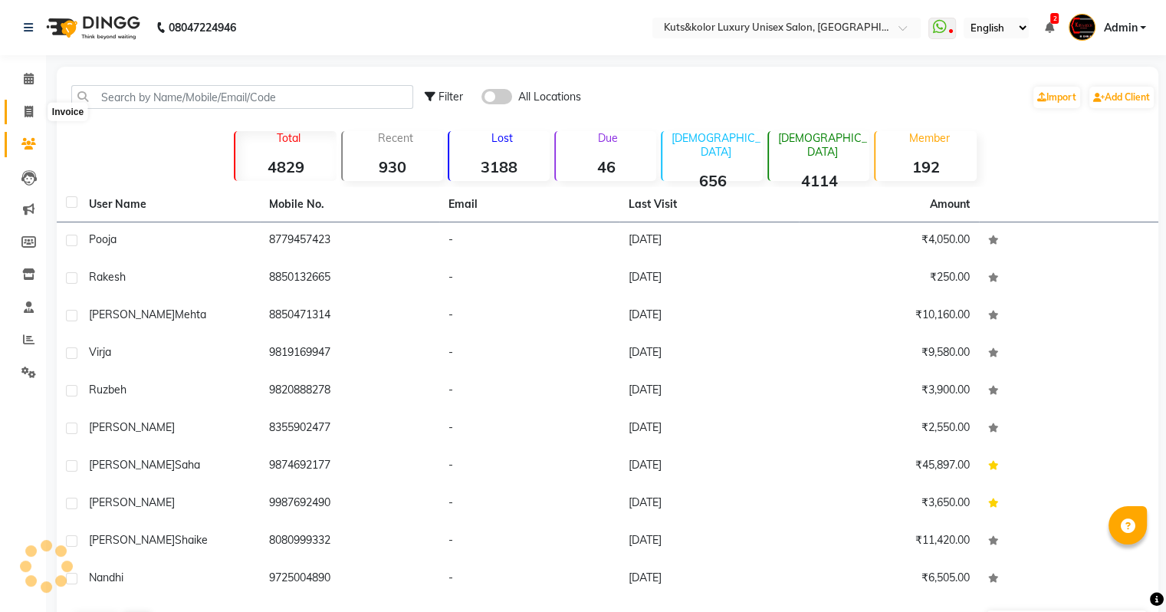 The image size is (1166, 612). What do you see at coordinates (392, 166) in the screenshot?
I see `strong: 930` at bounding box center [392, 166].